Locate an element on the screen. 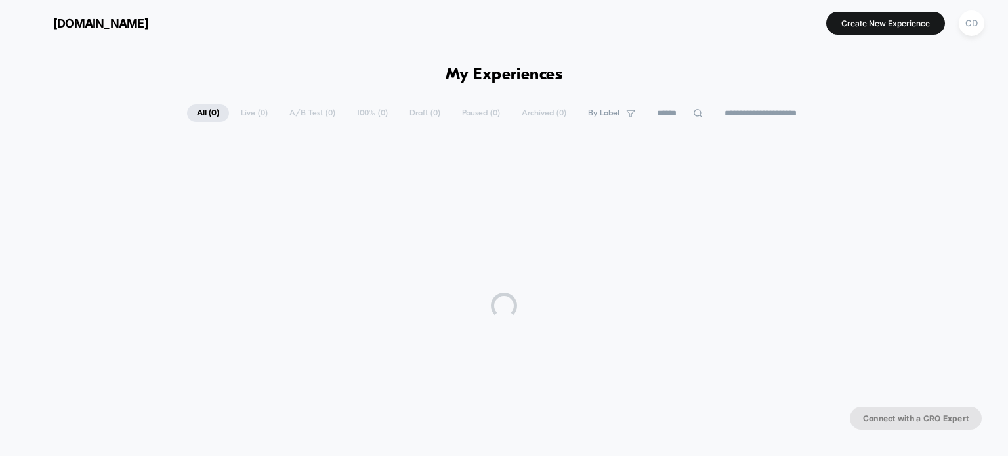 The height and width of the screenshot is (456, 1008). span: By Label is located at coordinates (604, 113).